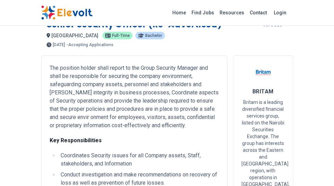 Image resolution: width=334 pixels, height=186 pixels. I want to click on strong: Key Responsibilities, so click(76, 140).